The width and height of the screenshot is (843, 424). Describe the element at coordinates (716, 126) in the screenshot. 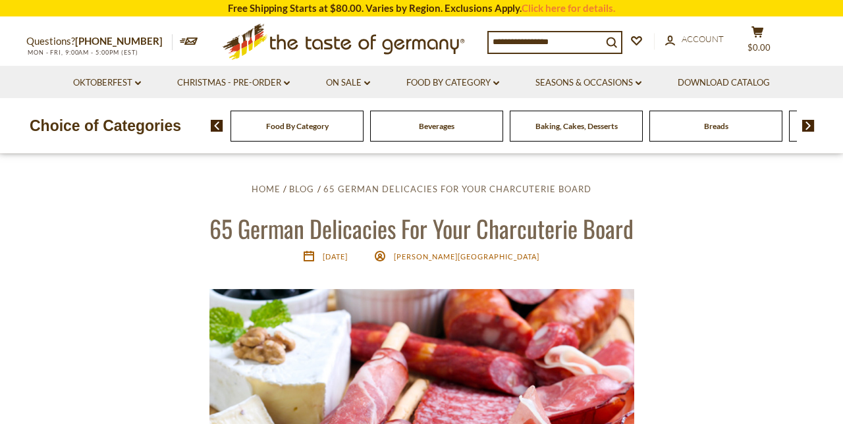

I see `span: Breads` at that location.